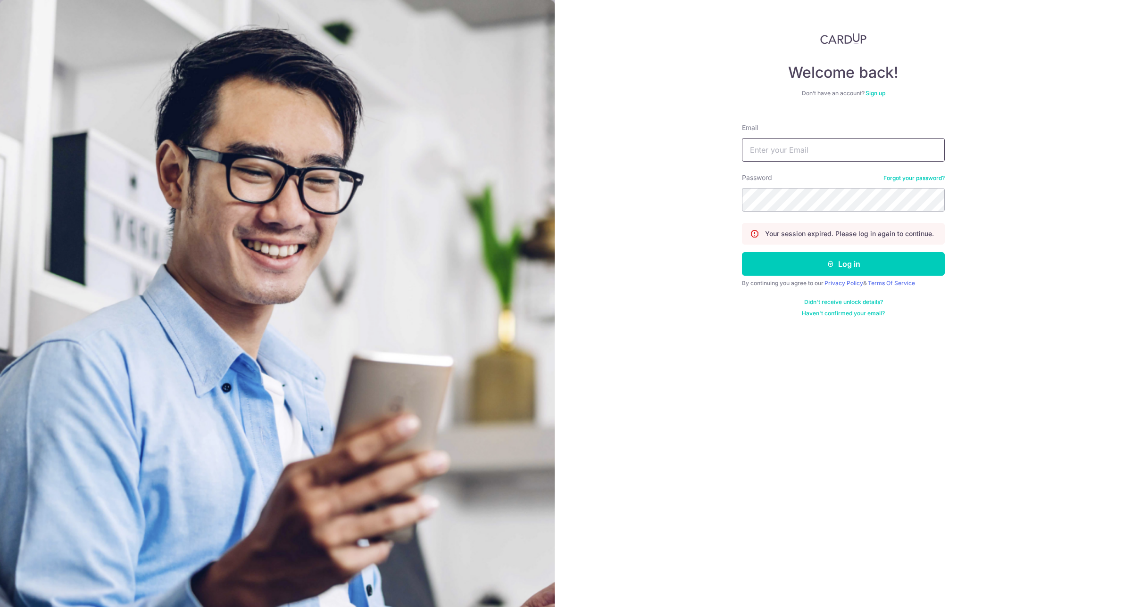 This screenshot has width=1132, height=607. Describe the element at coordinates (843, 93) in the screenshot. I see `div: Don’t have an account?` at that location.